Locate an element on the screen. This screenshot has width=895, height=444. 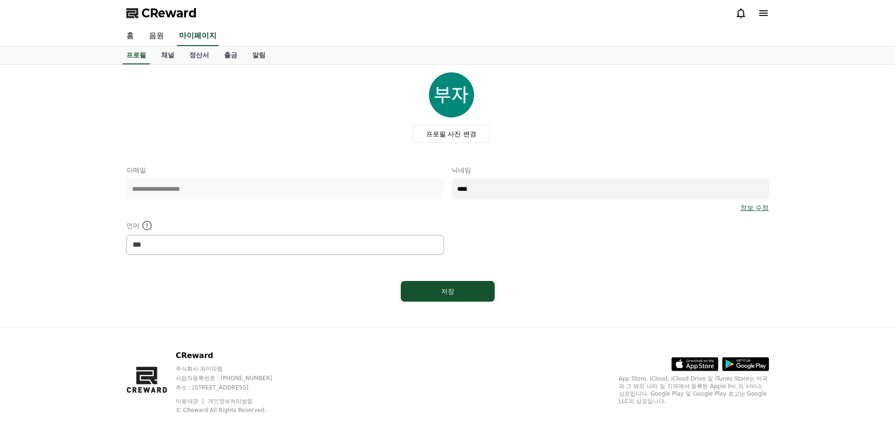
label: 프로필 사진 변경 is located at coordinates (451, 134).